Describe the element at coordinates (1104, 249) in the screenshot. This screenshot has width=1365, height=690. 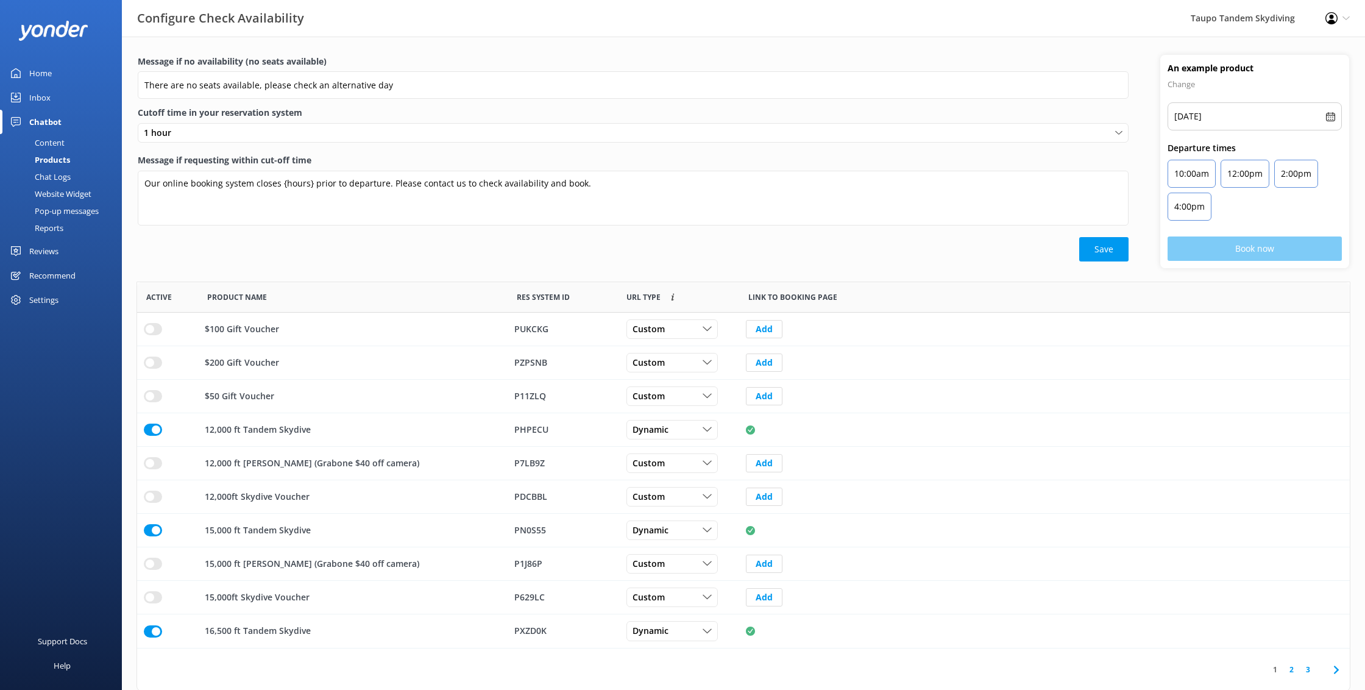
I see `button: Save` at that location.